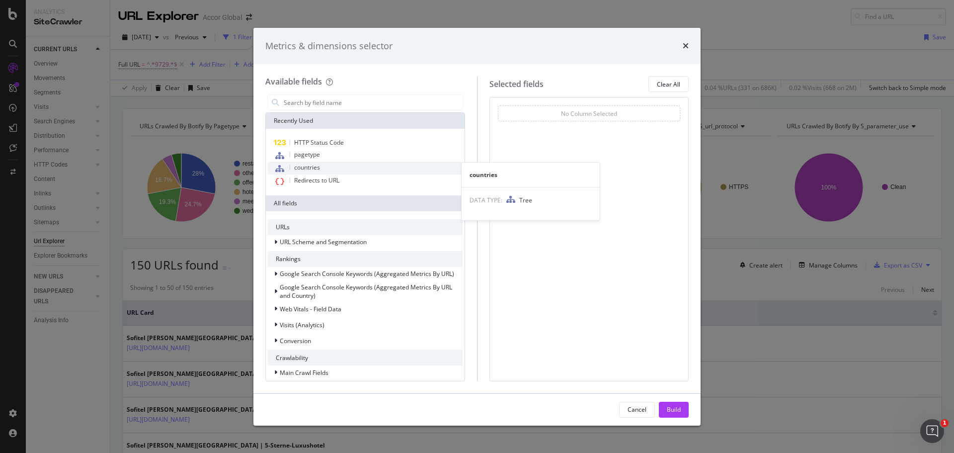 The width and height of the screenshot is (954, 453). I want to click on div: Cancel, so click(637, 409).